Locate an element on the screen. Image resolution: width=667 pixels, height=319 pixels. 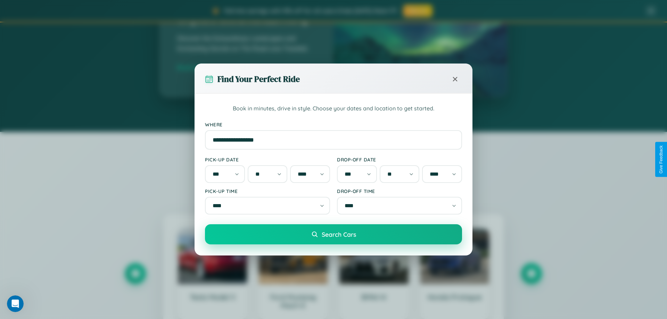
button: Search Cars is located at coordinates (334, 235).